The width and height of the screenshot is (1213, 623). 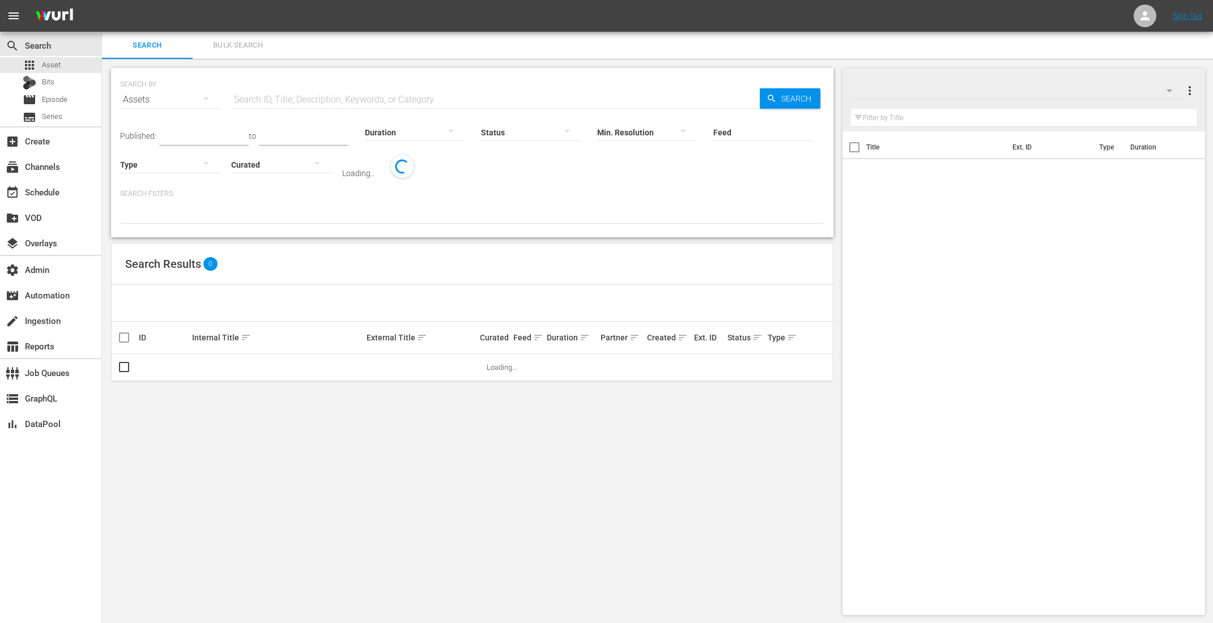 I want to click on div: Bits, so click(x=29, y=83).